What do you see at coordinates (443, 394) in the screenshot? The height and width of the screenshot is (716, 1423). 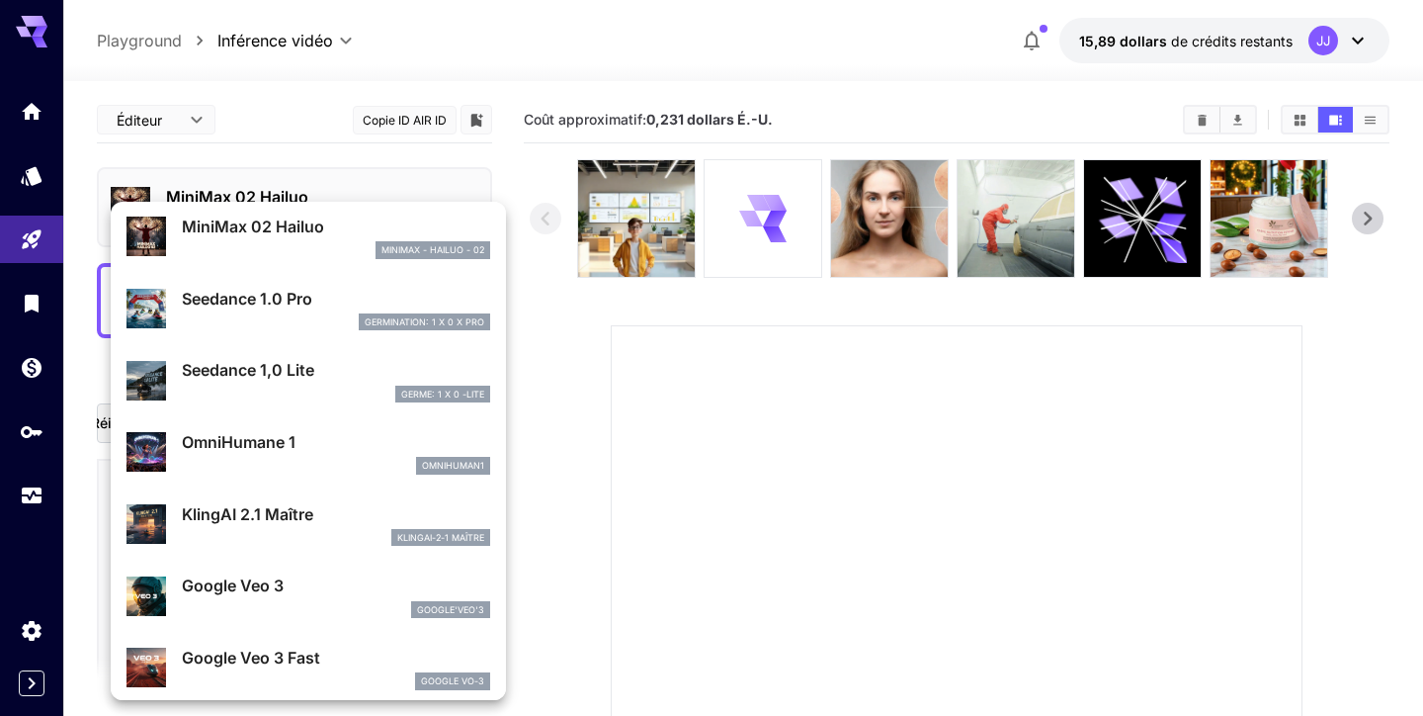 I see `p: germe: 1 x 0 -lite` at bounding box center [443, 394].